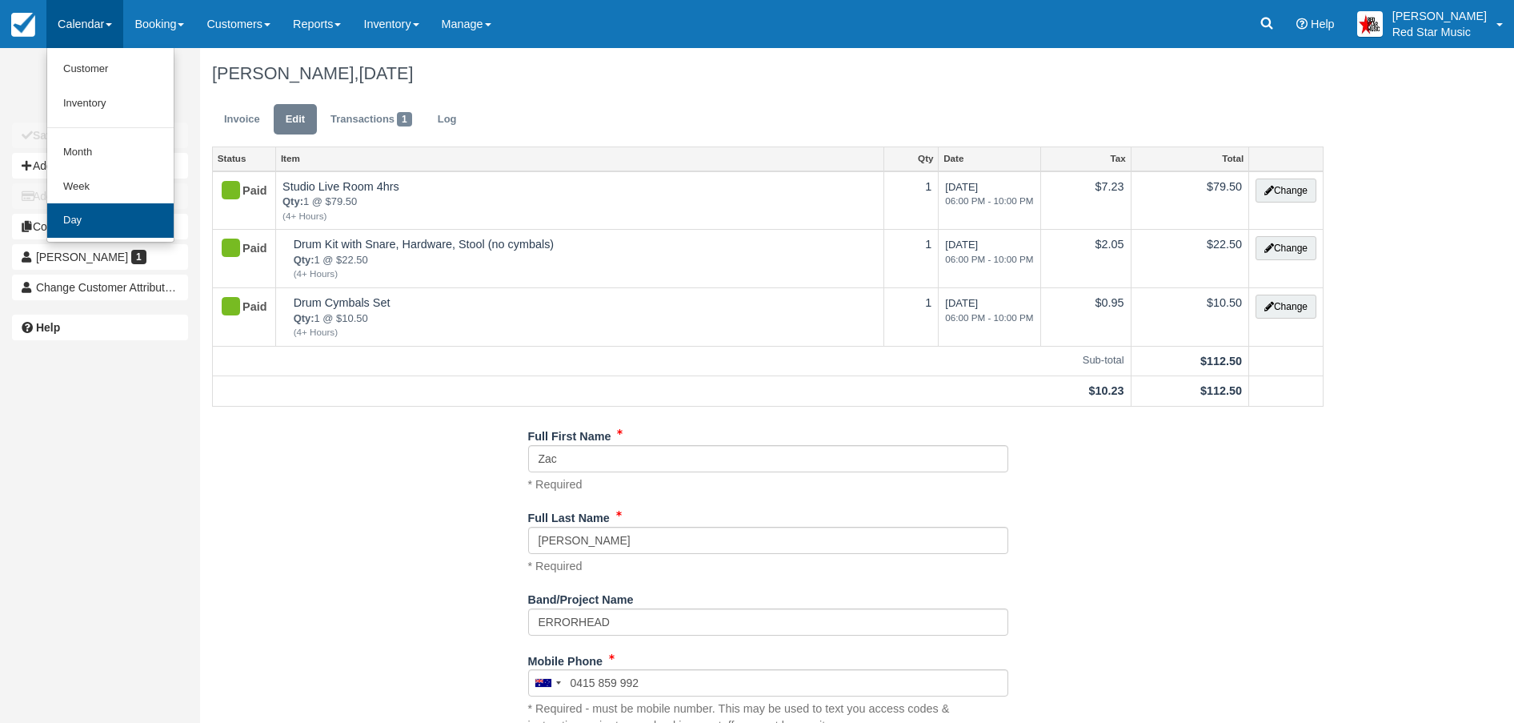 This screenshot has width=1514, height=723. Describe the element at coordinates (110, 220) in the screenshot. I see `a: Day` at that location.